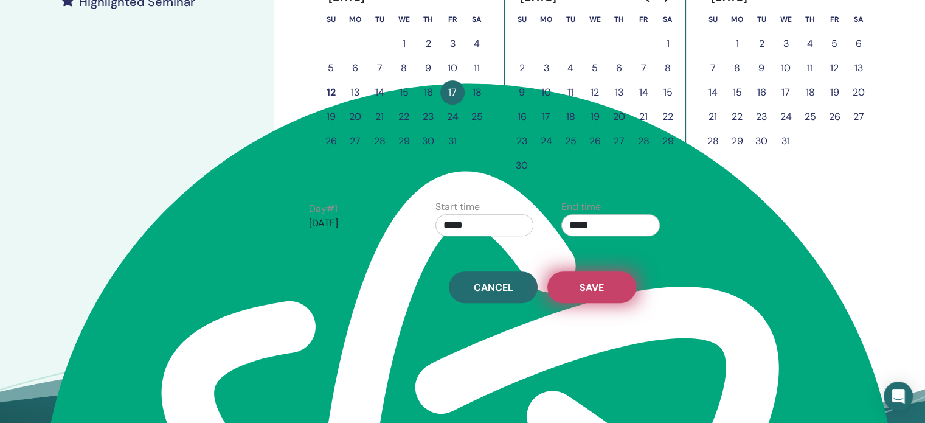 This screenshot has width=925, height=423. What do you see at coordinates (581, 207) in the screenshot?
I see `label: End time` at bounding box center [581, 207].